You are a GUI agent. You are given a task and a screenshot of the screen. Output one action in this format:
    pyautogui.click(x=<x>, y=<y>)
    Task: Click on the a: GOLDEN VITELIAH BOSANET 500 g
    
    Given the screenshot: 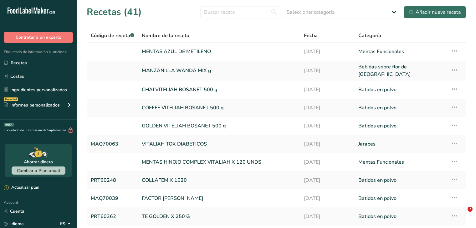 What is the action you would take?
    pyautogui.click(x=219, y=126)
    